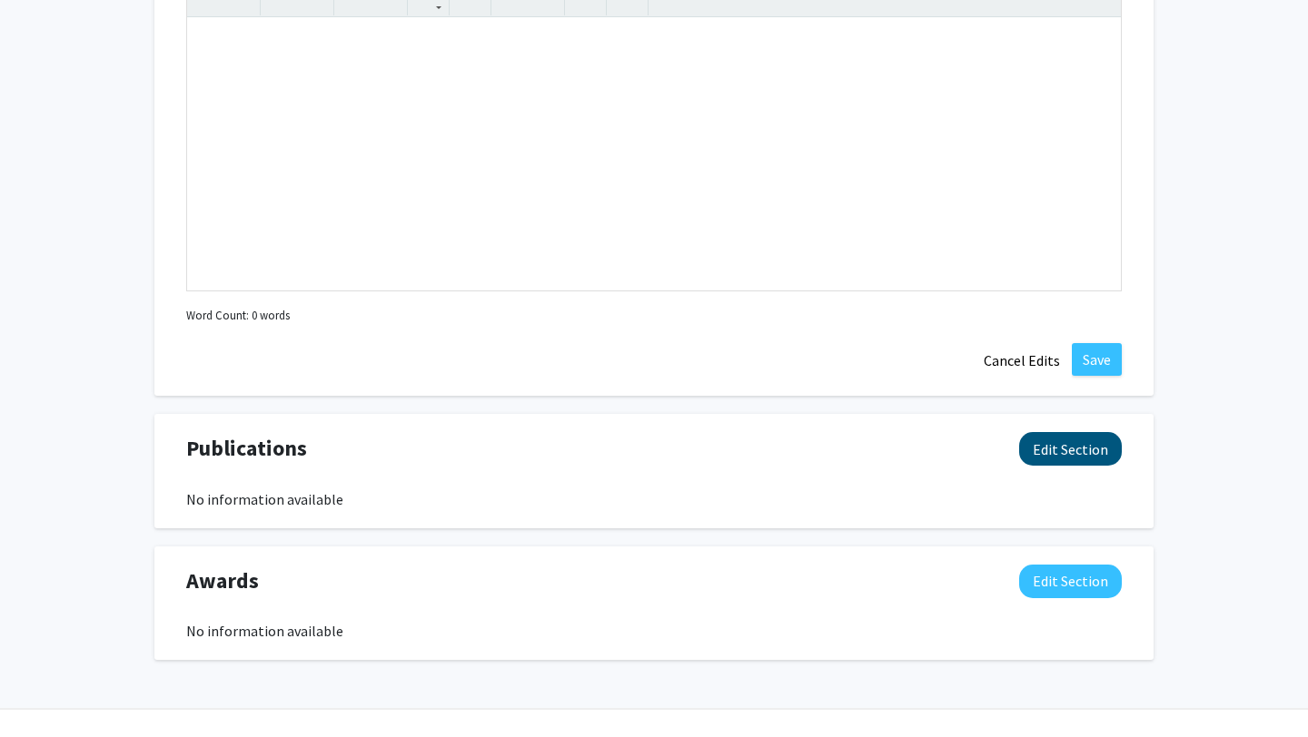  I want to click on span: Publications, so click(246, 449).